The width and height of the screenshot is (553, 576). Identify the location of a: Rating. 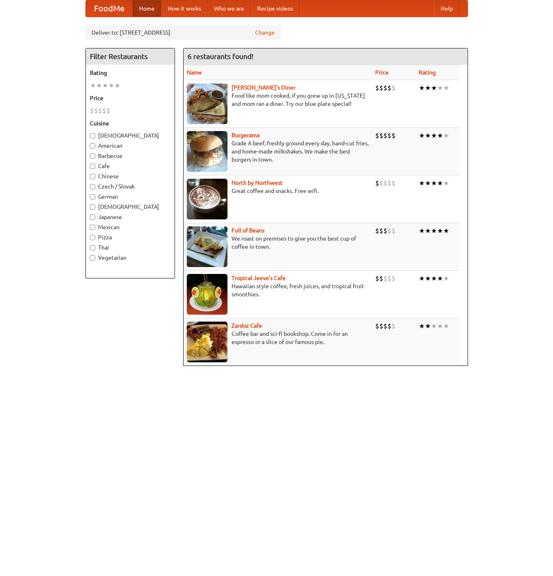
(427, 72).